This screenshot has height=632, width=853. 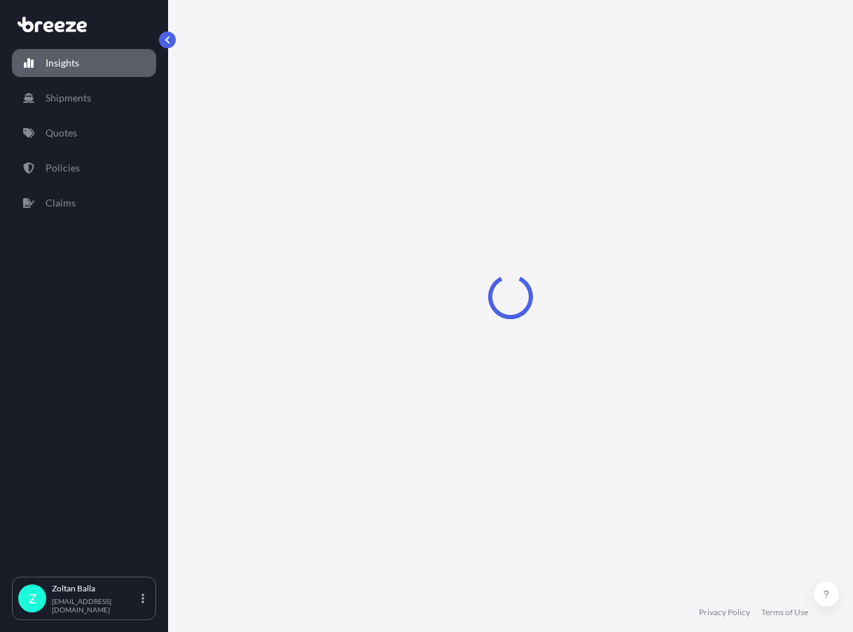 What do you see at coordinates (60, 203) in the screenshot?
I see `p: Claims` at bounding box center [60, 203].